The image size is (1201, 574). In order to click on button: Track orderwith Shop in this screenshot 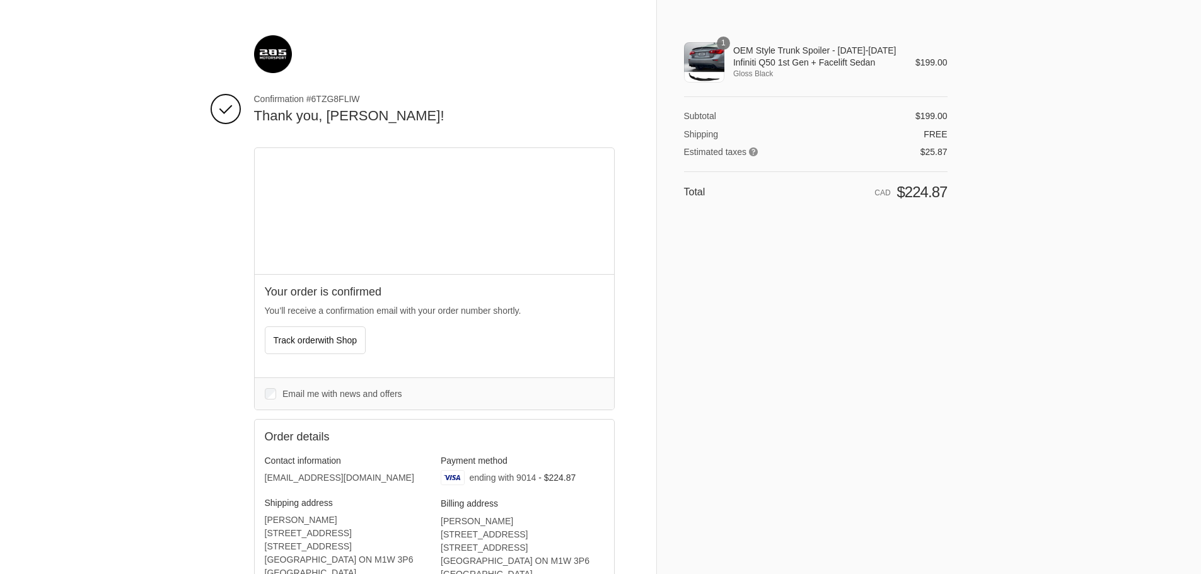, I will do `click(315, 340)`.